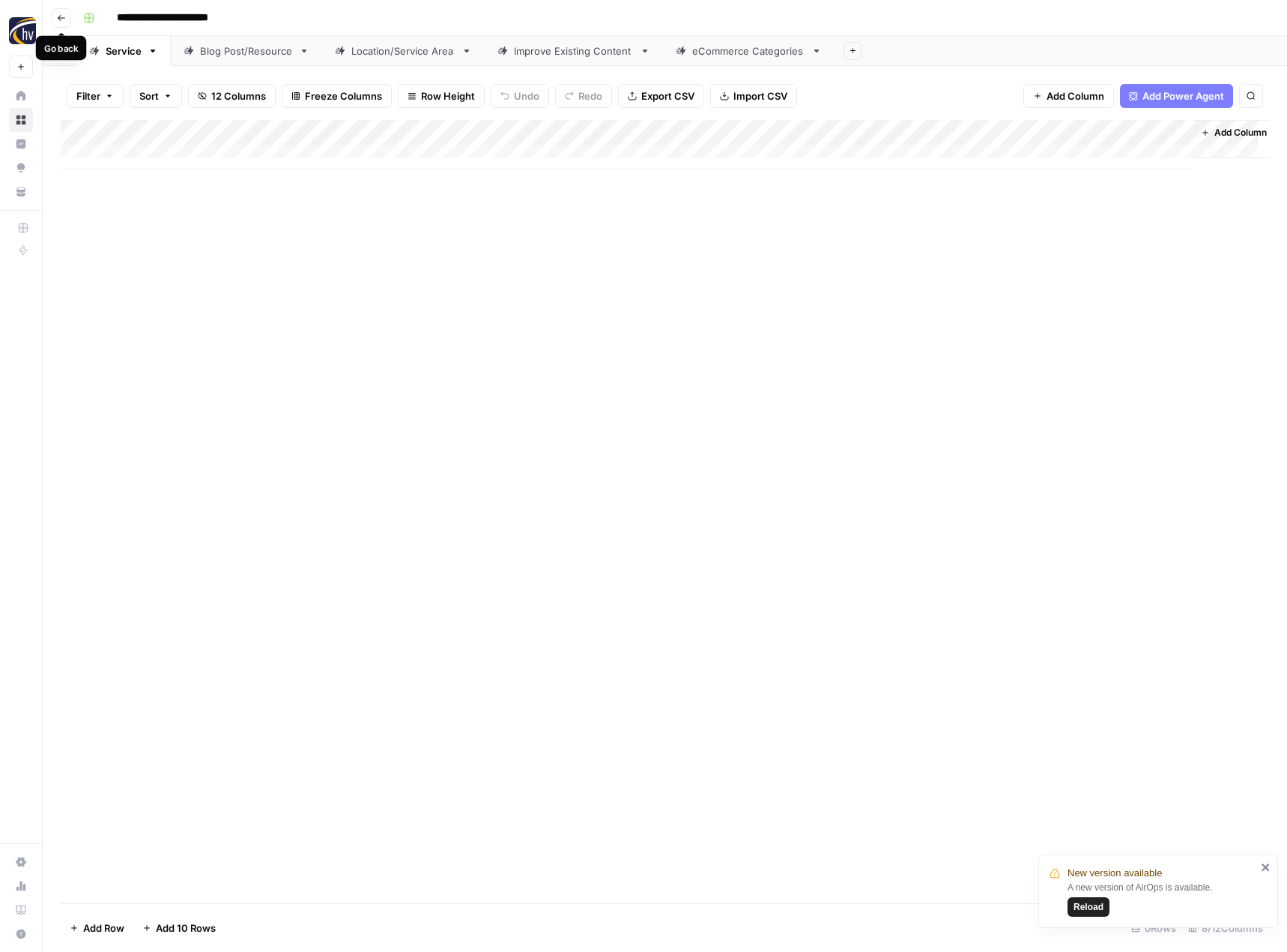 This screenshot has width=1287, height=952. I want to click on span: Reload, so click(1089, 907).